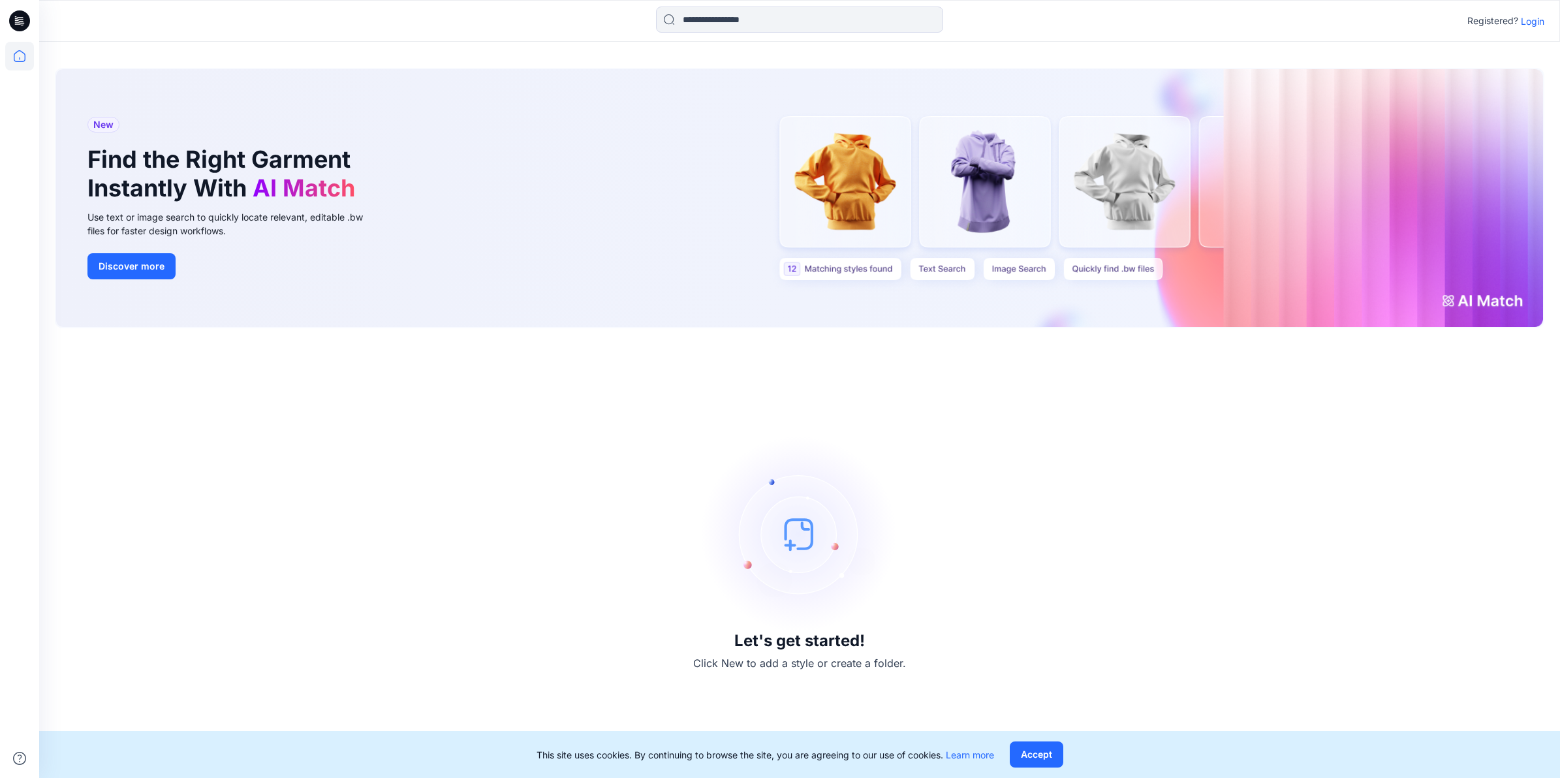  Describe the element at coordinates (131, 266) in the screenshot. I see `button: Discover more` at that location.